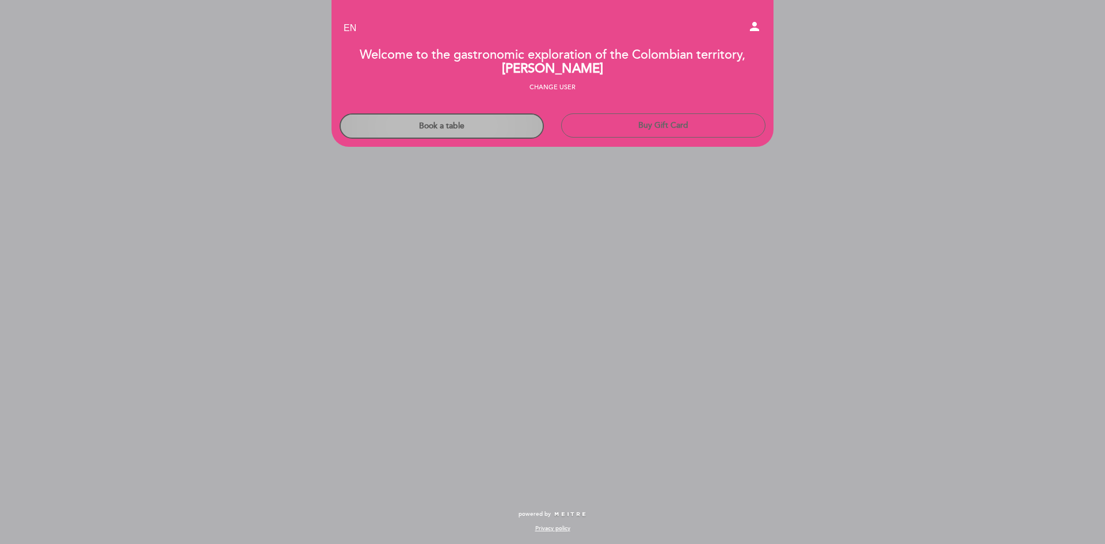 Image resolution: width=1105 pixels, height=544 pixels. What do you see at coordinates (535, 514) in the screenshot?
I see `span: powered by` at bounding box center [535, 514].